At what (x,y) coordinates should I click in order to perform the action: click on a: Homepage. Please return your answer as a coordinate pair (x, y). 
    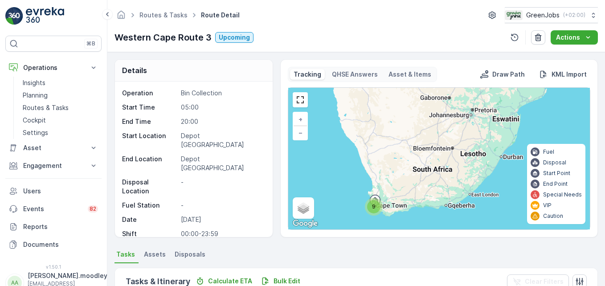
    Looking at the image, I should click on (121, 17).